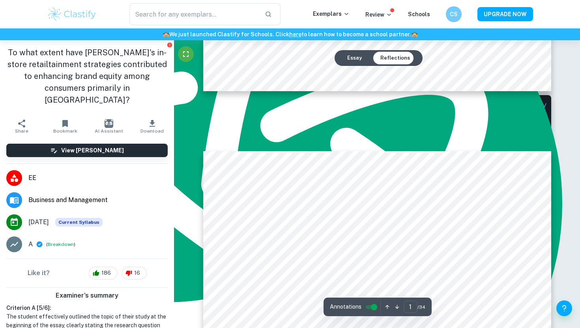  I want to click on p: A, so click(30, 244).